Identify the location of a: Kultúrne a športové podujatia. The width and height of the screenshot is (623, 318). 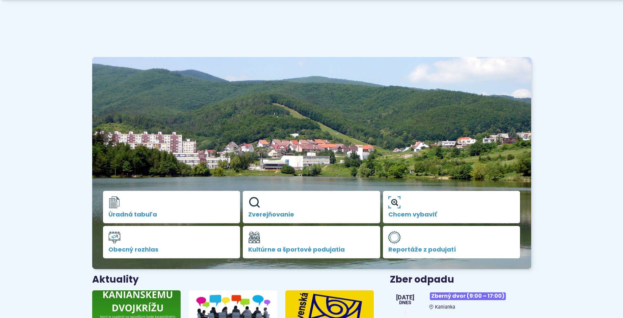
(311, 242).